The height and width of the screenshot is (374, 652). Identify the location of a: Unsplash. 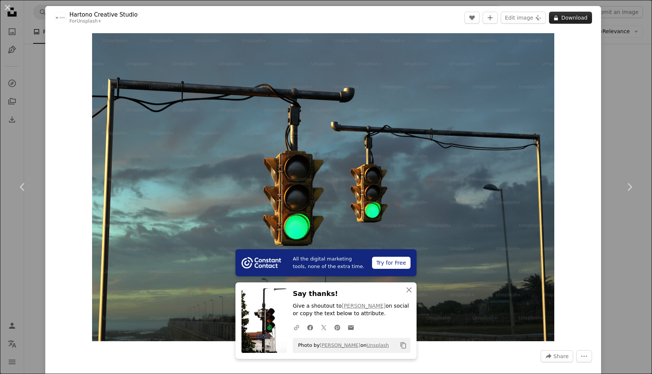
(377, 345).